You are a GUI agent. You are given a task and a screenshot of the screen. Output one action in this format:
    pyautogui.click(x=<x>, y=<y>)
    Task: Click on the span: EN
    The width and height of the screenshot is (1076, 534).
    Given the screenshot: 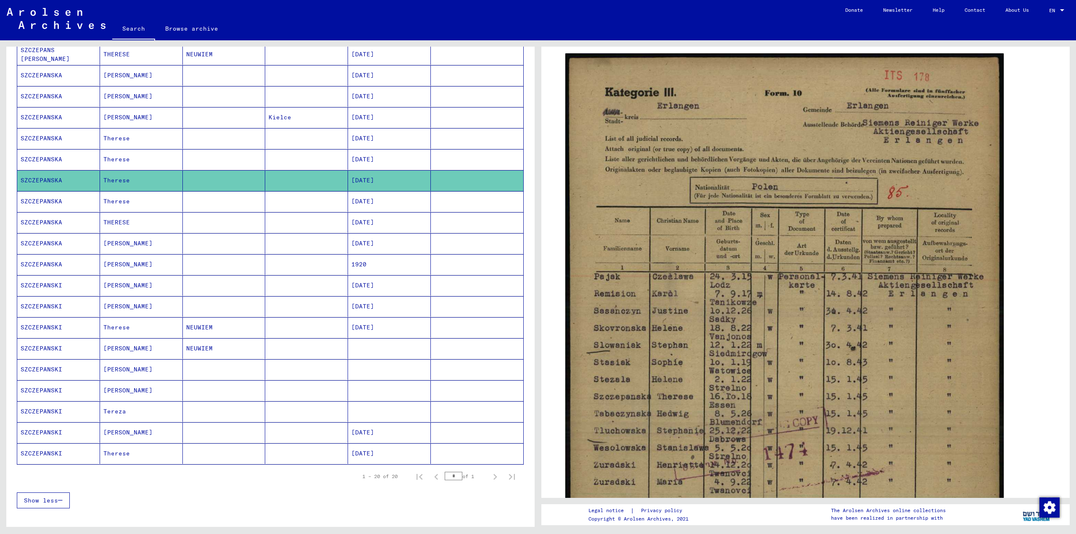 What is the action you would take?
    pyautogui.click(x=1053, y=11)
    